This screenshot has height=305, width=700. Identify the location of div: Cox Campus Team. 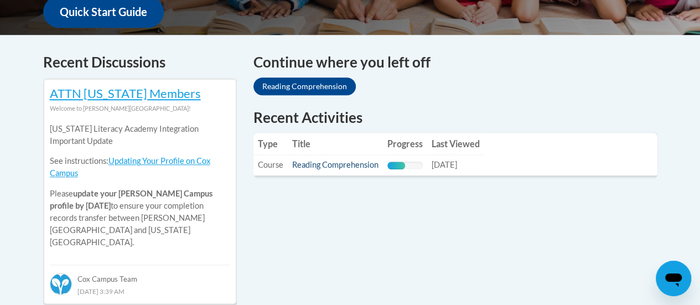
(140, 274).